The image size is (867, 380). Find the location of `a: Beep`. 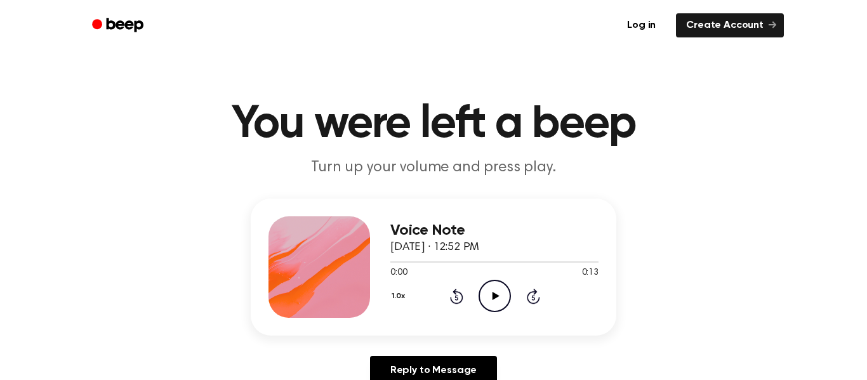

a: Beep is located at coordinates (119, 25).